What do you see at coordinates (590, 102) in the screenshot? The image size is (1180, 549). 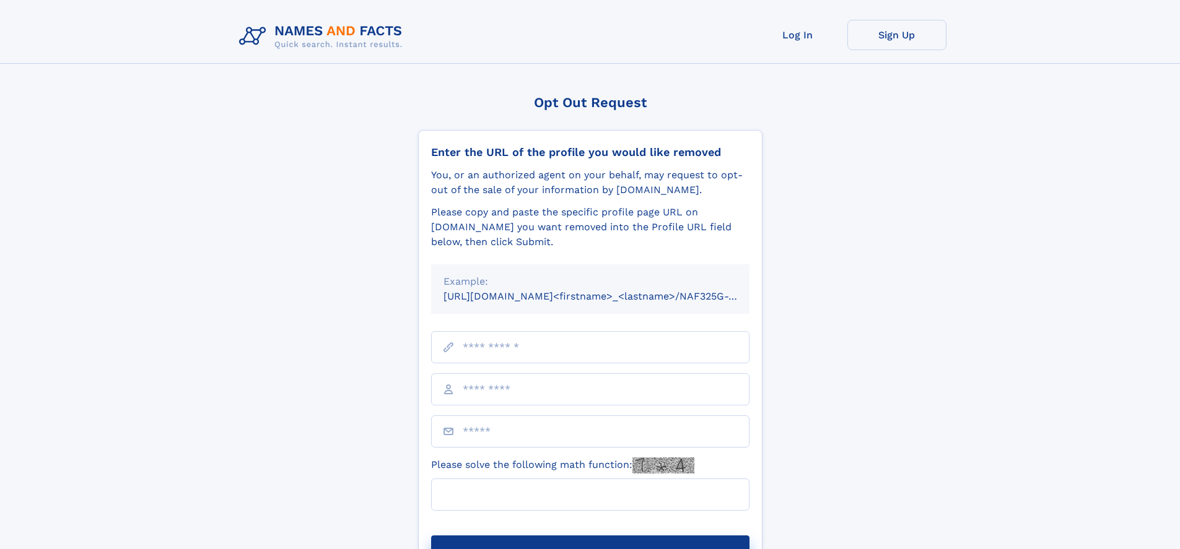 I see `div: Opt Out Request` at bounding box center [590, 102].